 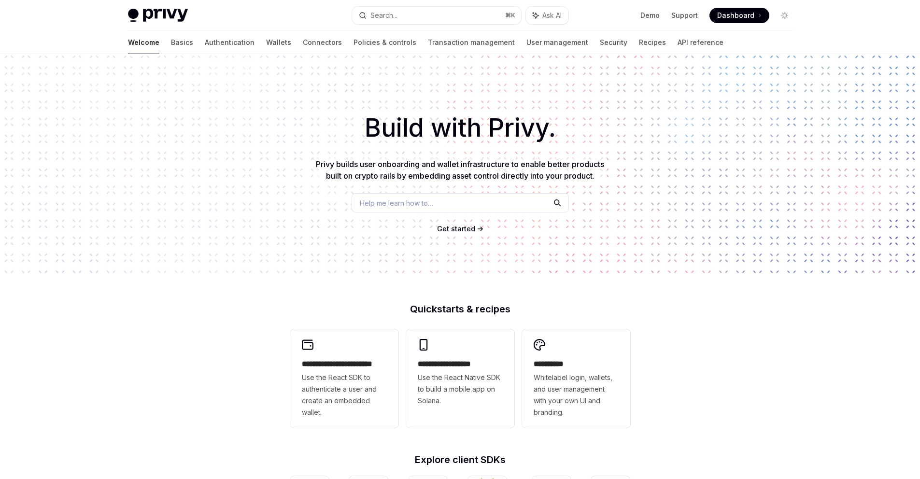 What do you see at coordinates (684, 15) in the screenshot?
I see `a: Support` at bounding box center [684, 15].